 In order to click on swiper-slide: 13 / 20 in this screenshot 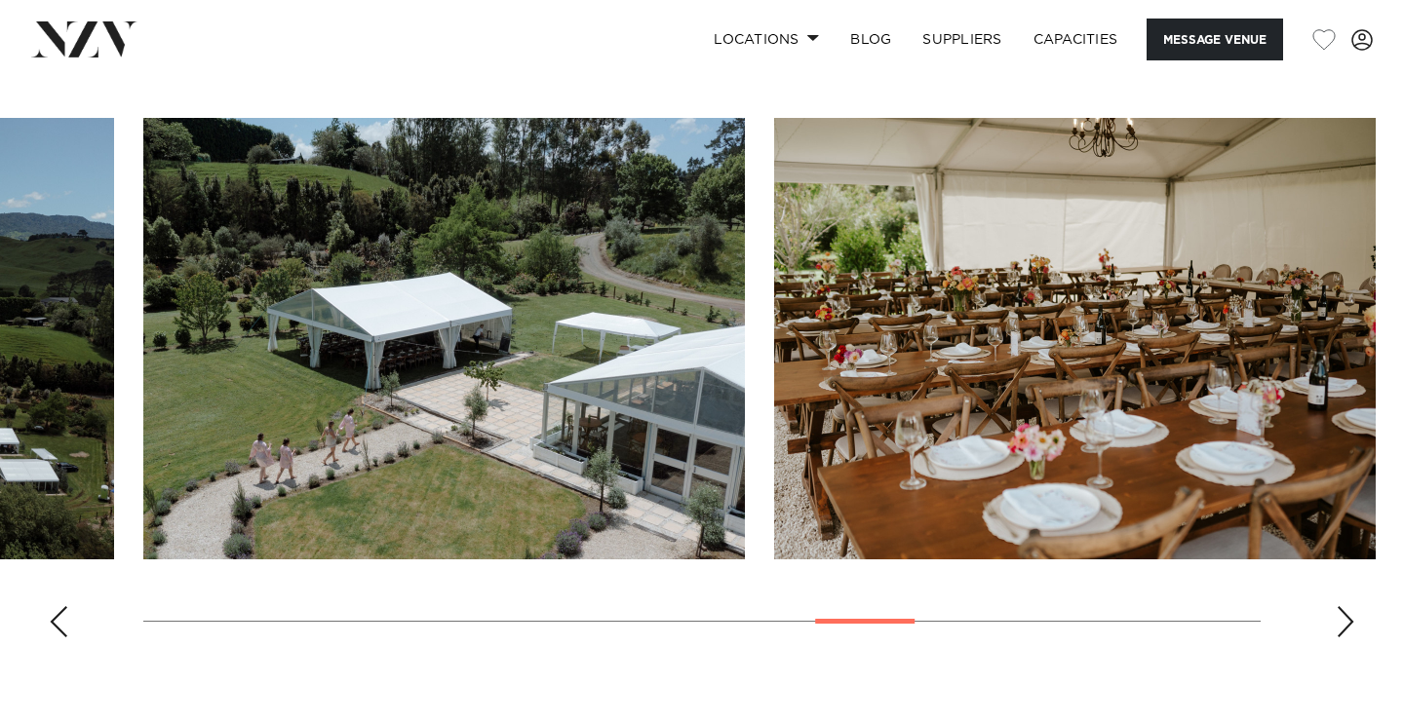, I will do `click(444, 338)`.